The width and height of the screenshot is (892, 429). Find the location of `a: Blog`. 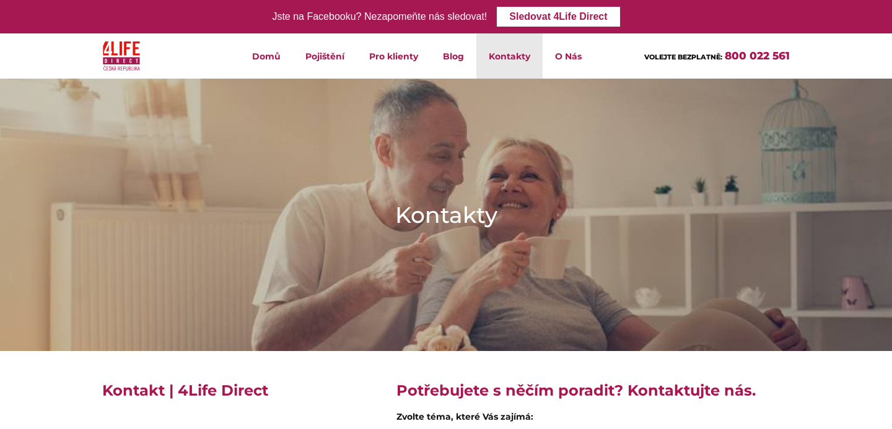

a: Blog is located at coordinates (453, 56).